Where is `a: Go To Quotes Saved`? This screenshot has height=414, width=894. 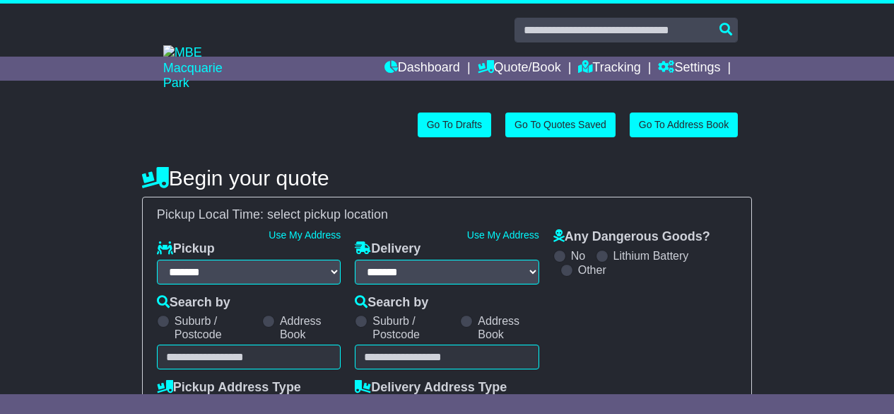
a: Go To Quotes Saved is located at coordinates (561, 124).